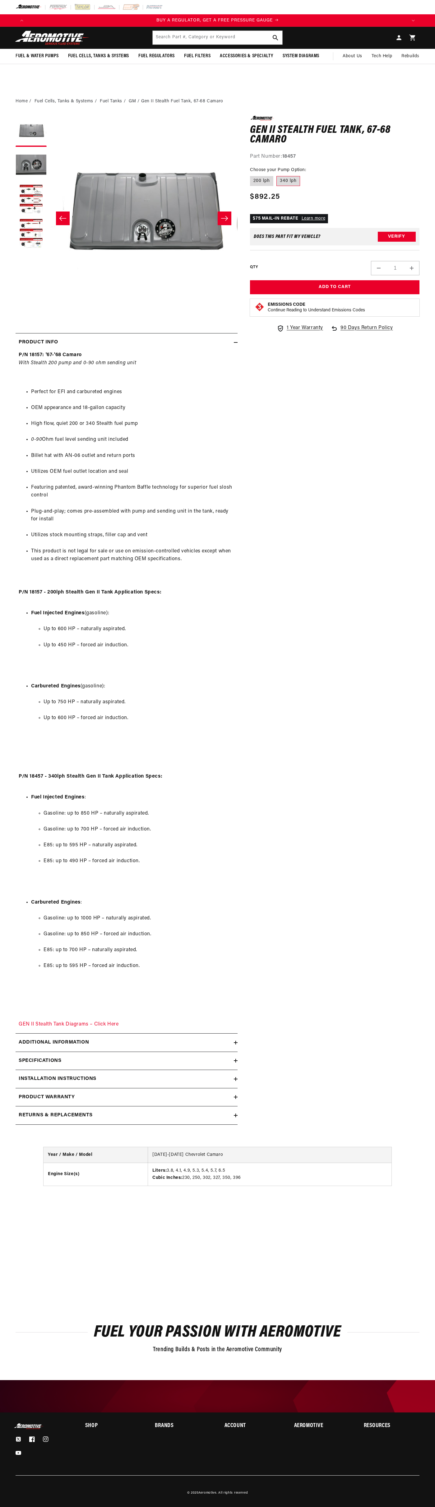  Describe the element at coordinates (133, 515) in the screenshot. I see `li: Plug-and-play; comes pre-assembled with pump and sending unit in the tank, ready for install` at that location.